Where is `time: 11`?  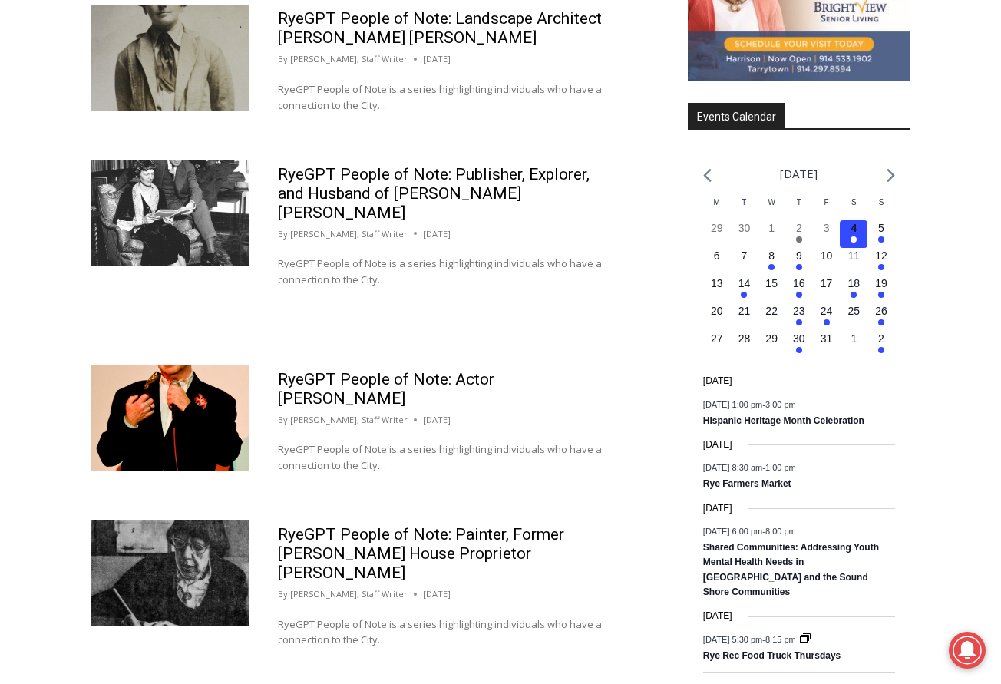
time: 11 is located at coordinates (855, 256).